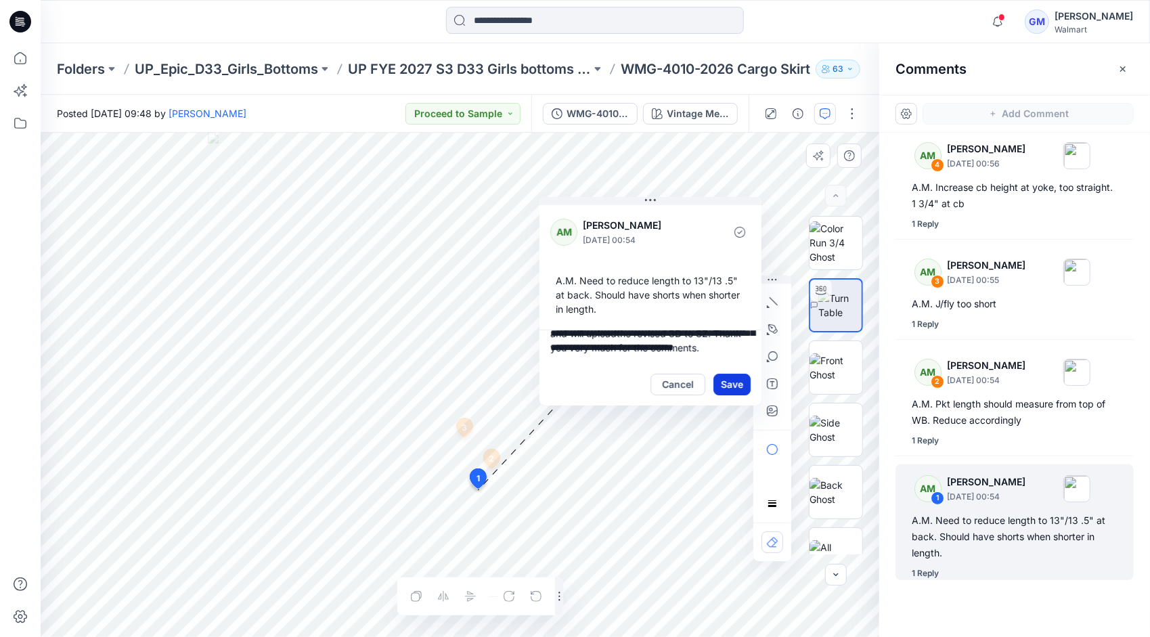 This screenshot has height=637, width=1150. I want to click on div: Walmart, so click(1094, 29).